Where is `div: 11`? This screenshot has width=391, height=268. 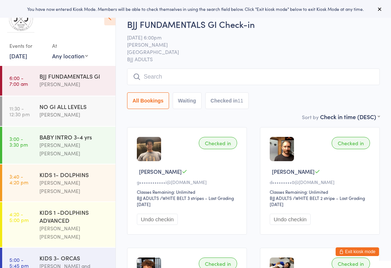 div: 11 is located at coordinates (241, 101).